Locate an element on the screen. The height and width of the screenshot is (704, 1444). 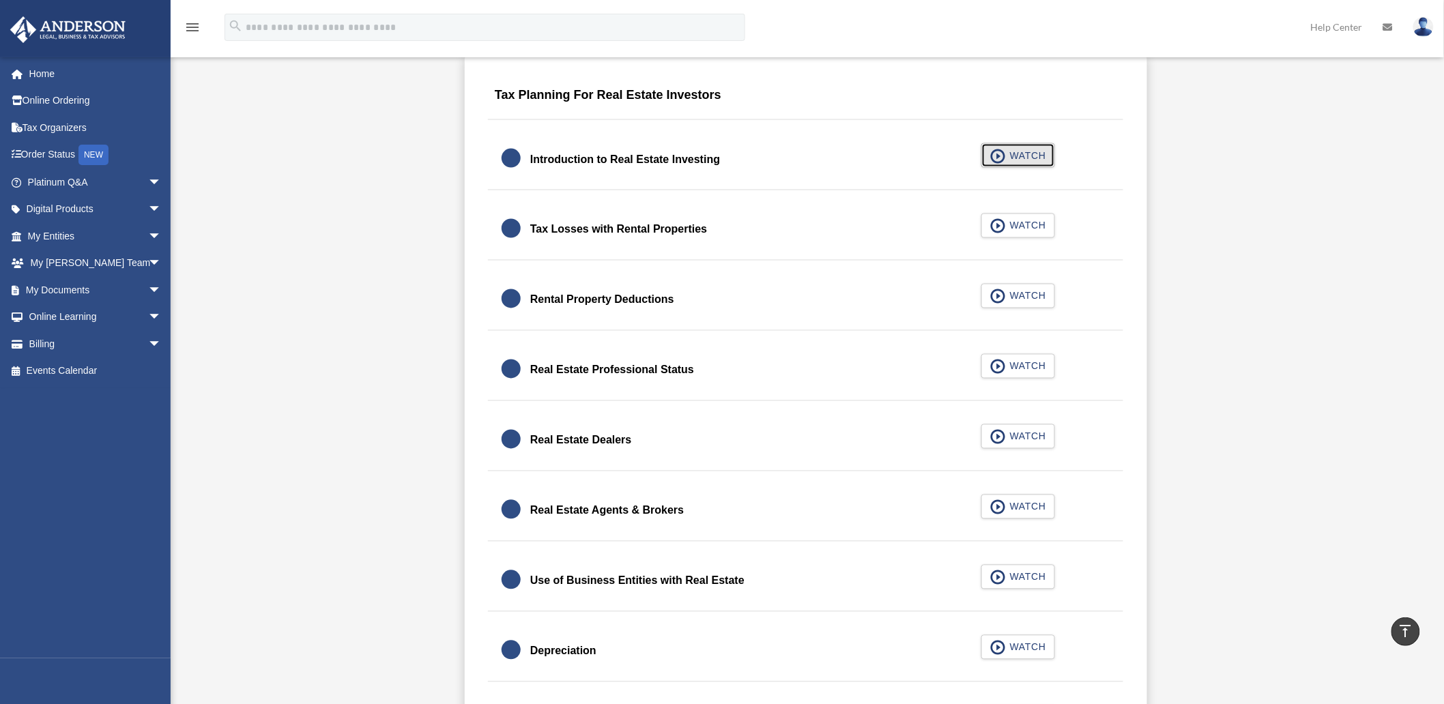
a: Rental Property Deductions WATCH is located at coordinates (805, 300).